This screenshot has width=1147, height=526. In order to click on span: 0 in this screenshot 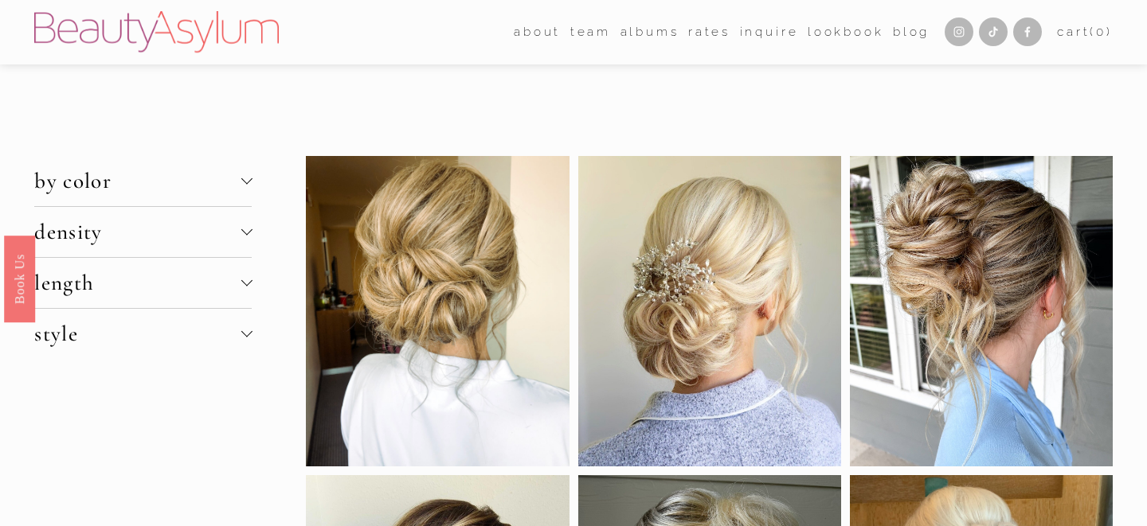, I will do `click(1100, 32)`.